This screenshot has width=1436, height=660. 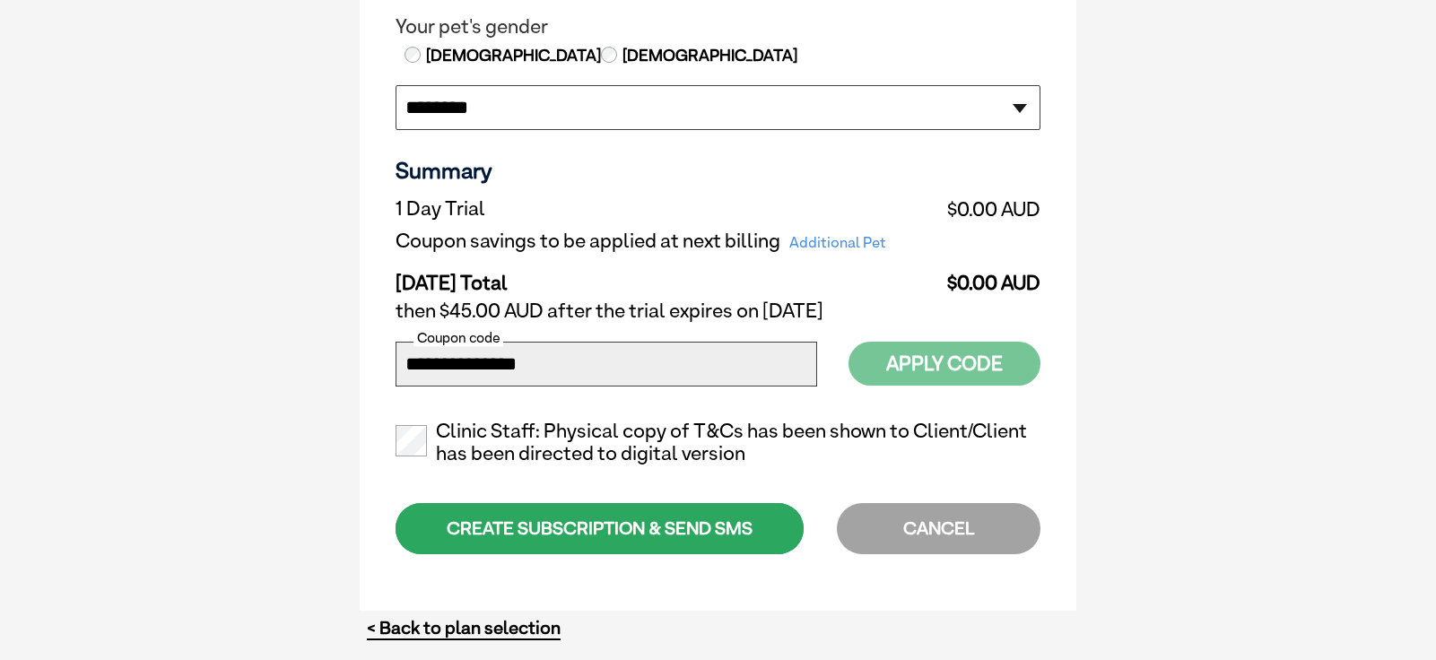 What do you see at coordinates (599, 528) in the screenshot?
I see `div: CREATE SUBSCRIPTION & SEND SMS` at bounding box center [599, 528].